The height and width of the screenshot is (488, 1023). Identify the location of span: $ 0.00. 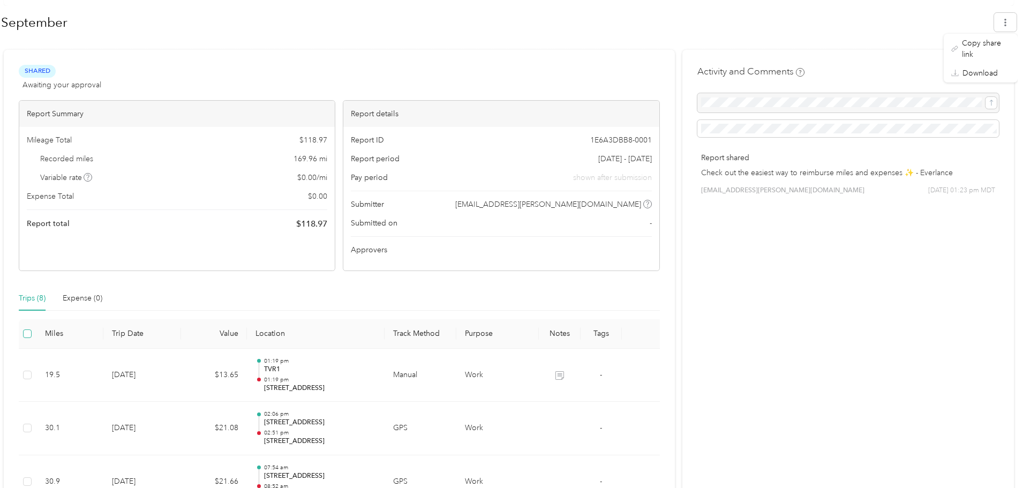
(318, 196).